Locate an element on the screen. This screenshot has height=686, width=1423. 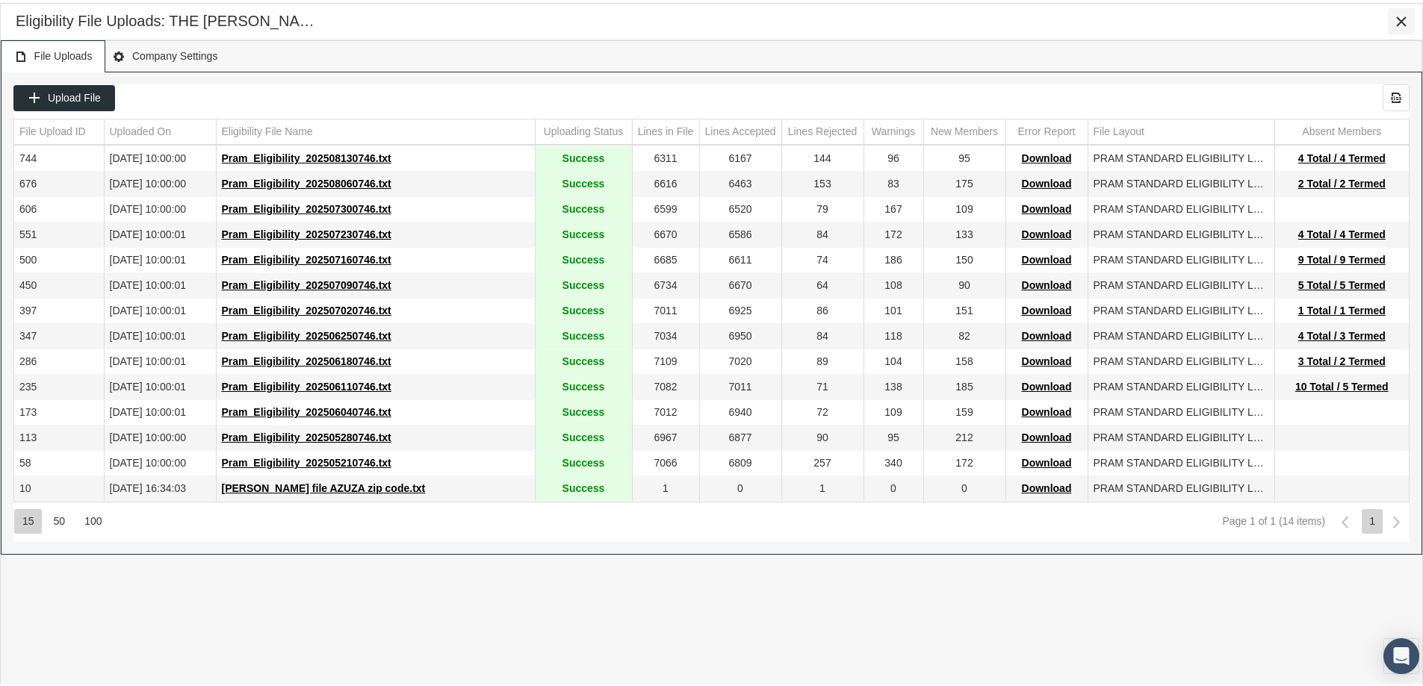
td: 6311 is located at coordinates (665, 156).